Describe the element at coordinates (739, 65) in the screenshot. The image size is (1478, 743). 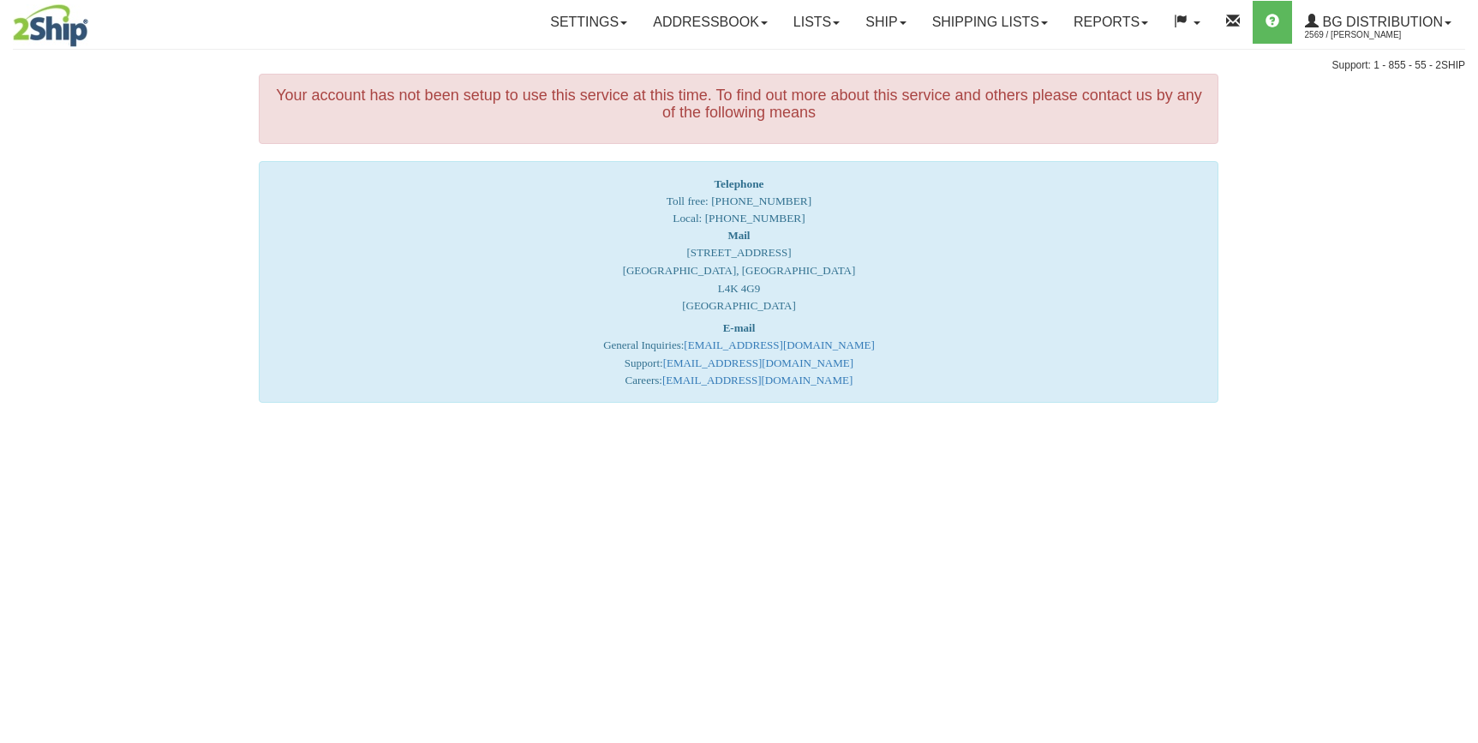
I see `div: Support: 1 - 855 - 55 - 2SHIP` at that location.